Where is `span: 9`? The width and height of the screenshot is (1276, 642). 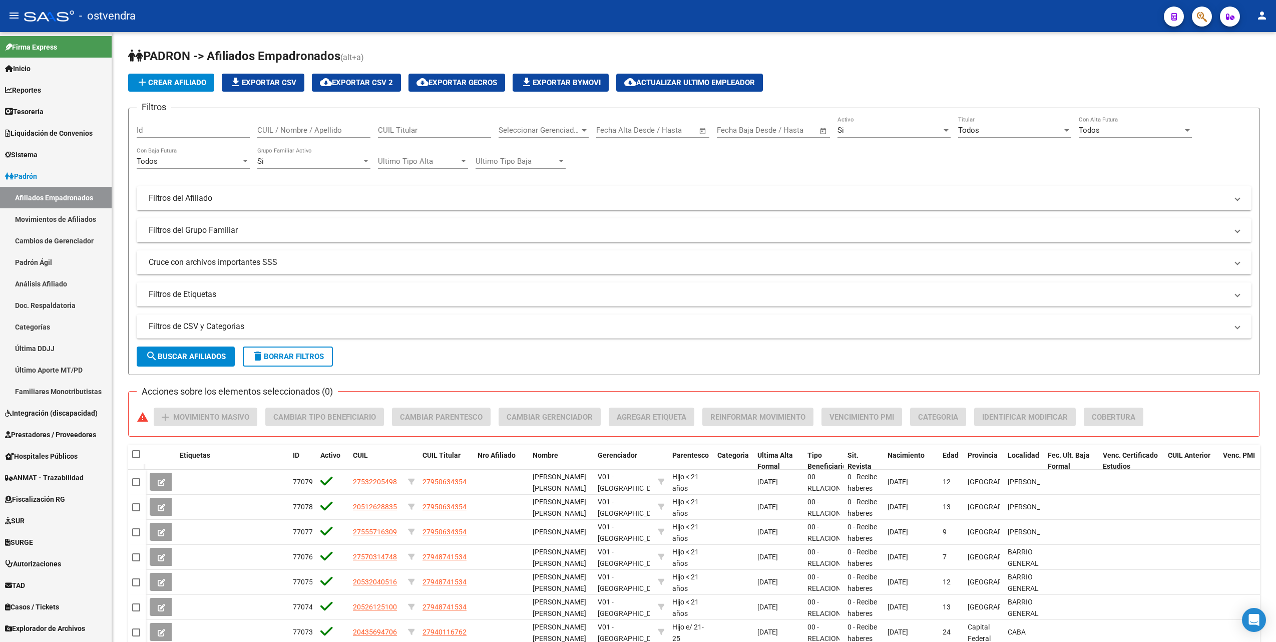
span: 9 is located at coordinates (945, 532).